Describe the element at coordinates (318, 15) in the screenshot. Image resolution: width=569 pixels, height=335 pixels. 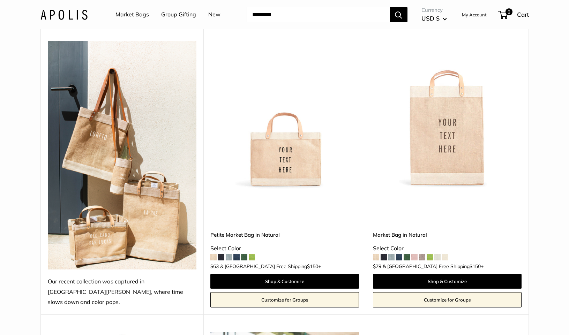
I see `input: Search...` at that location.